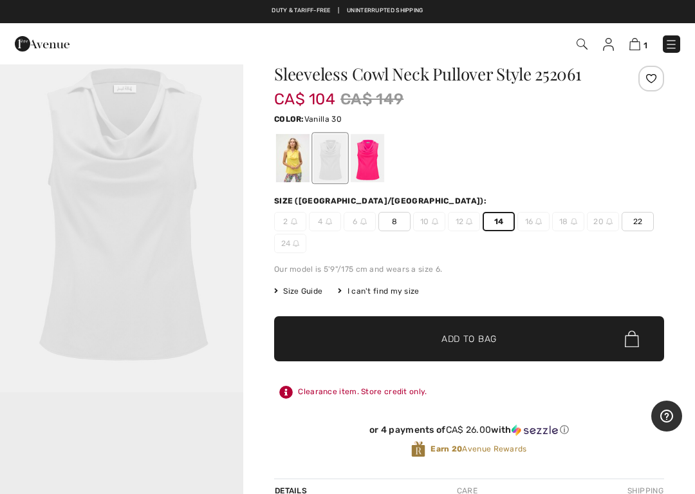  Describe the element at coordinates (534, 221) in the screenshot. I see `span: 16` at that location.